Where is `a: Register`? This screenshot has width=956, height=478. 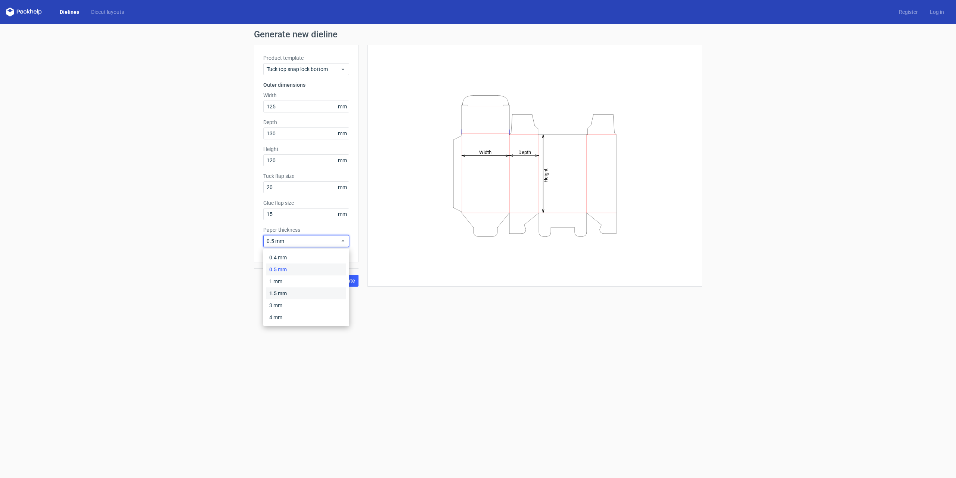 a: Register is located at coordinates (909, 12).